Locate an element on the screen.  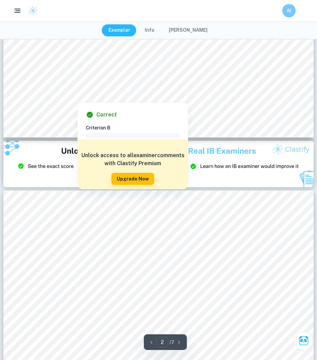
h6: Unlock access to all examiner comments with Clastify Premium is located at coordinates (133, 159).